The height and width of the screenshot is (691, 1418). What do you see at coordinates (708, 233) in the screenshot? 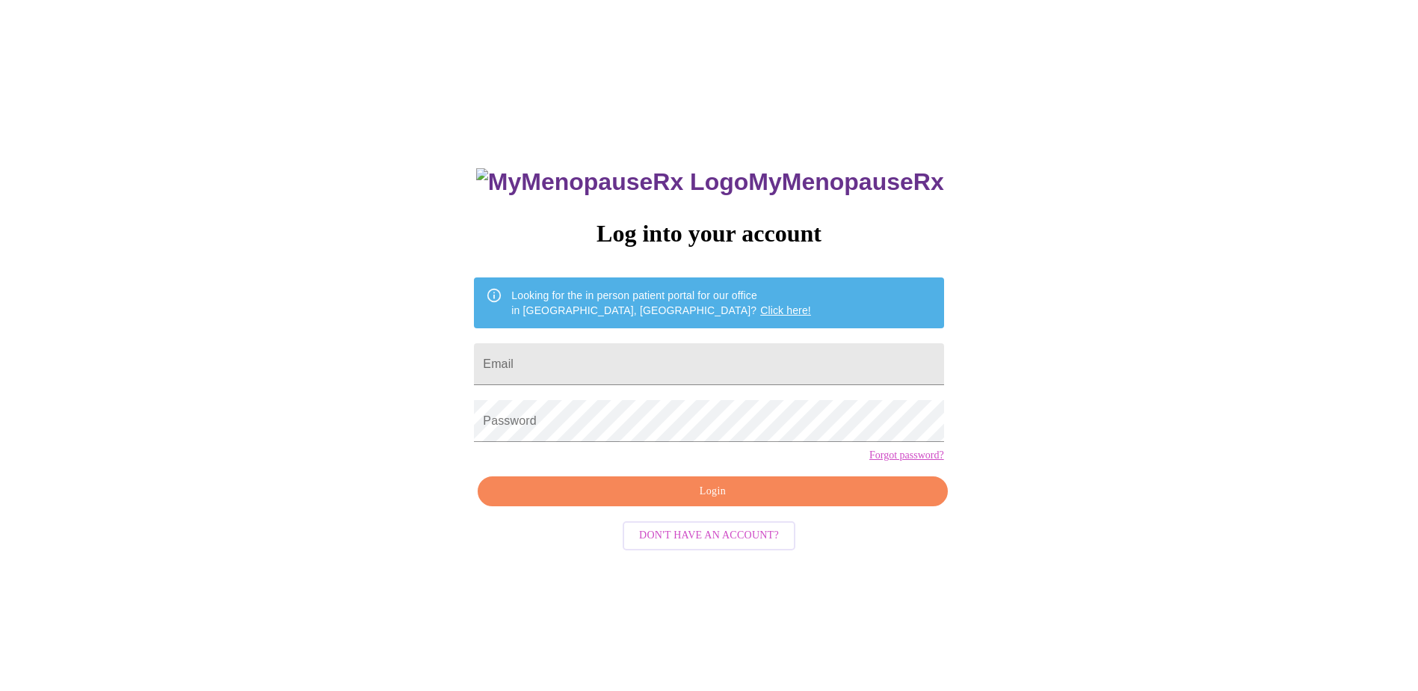
I see `h3: Log into your account` at bounding box center [708, 233].